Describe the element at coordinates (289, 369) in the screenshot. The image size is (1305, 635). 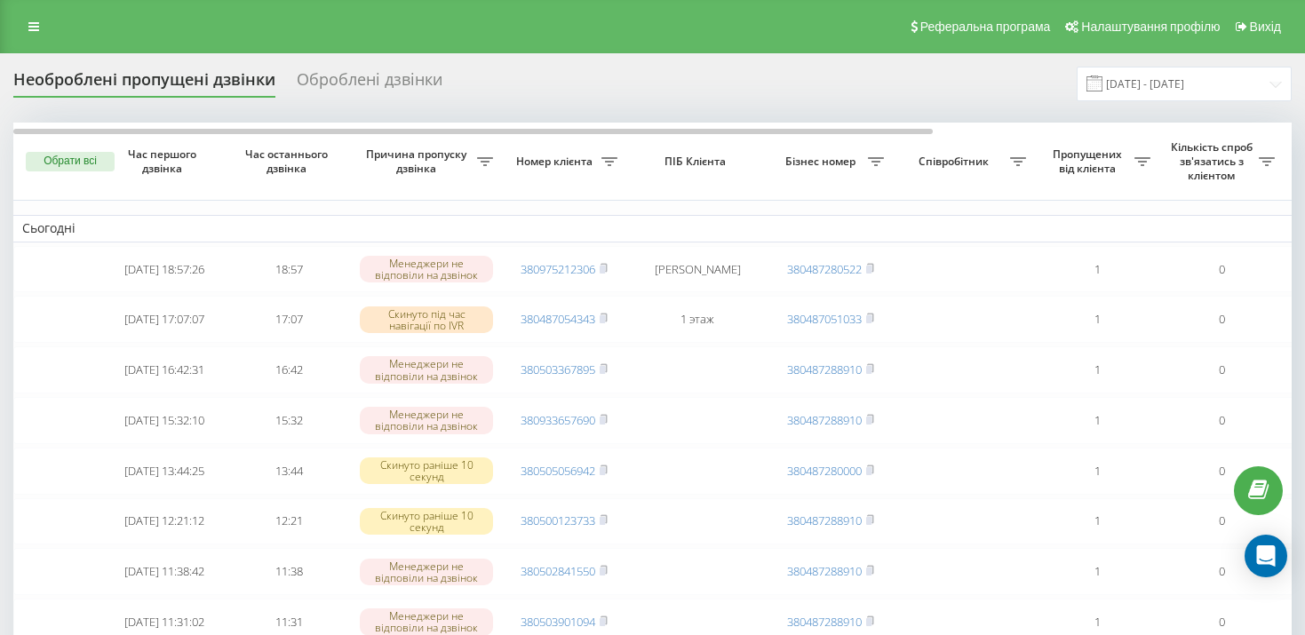
I see `td: 16:42` at that location.